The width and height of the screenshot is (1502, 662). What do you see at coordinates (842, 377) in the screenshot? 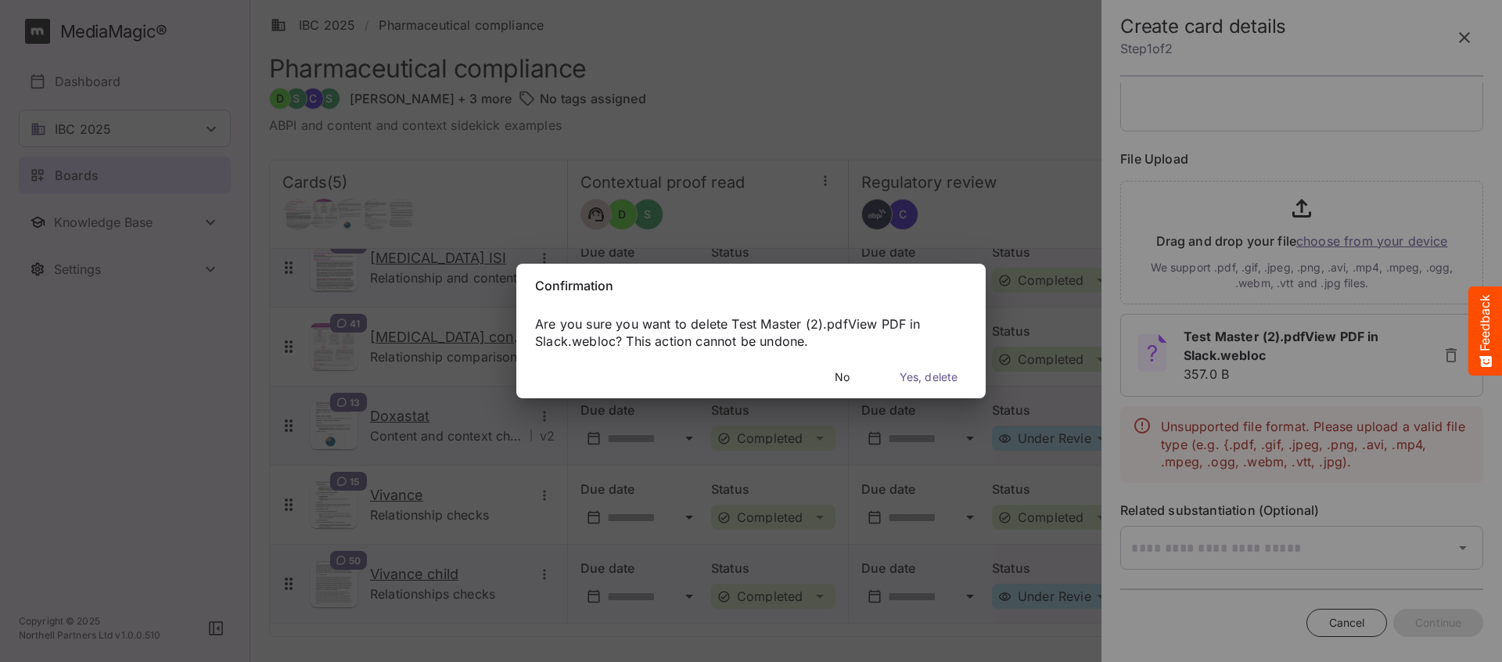
I see `button: No` at bounding box center [842, 377].